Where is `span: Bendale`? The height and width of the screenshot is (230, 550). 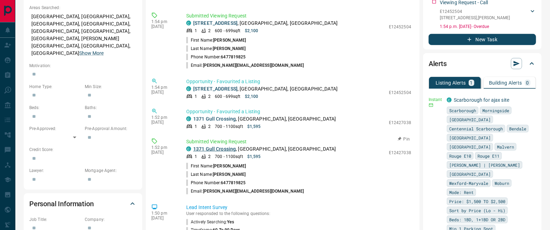
span: Bendale is located at coordinates (518, 128).